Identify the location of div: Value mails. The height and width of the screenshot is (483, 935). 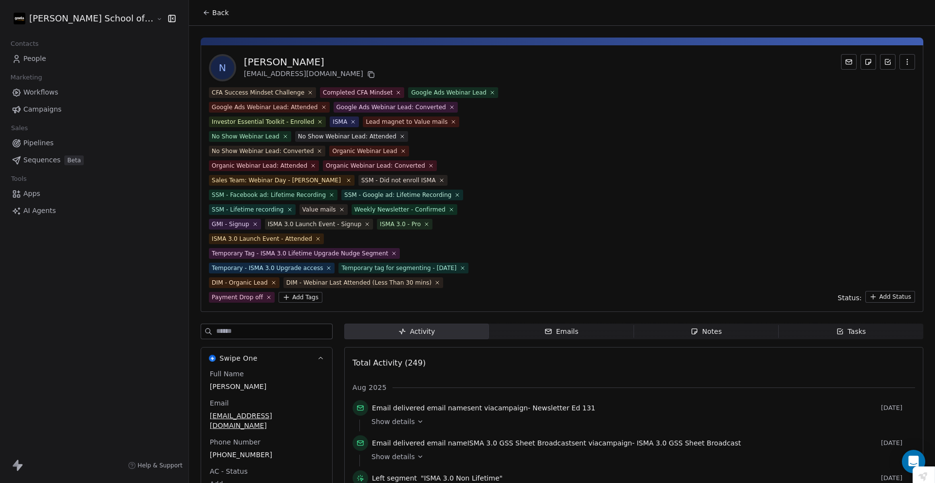
(319, 209).